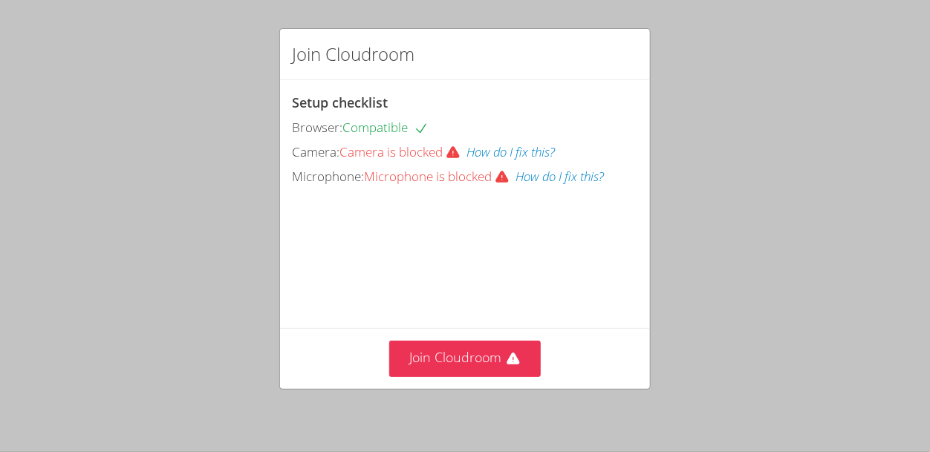  What do you see at coordinates (353, 54) in the screenshot?
I see `h2: Join Cloudroom` at bounding box center [353, 54].